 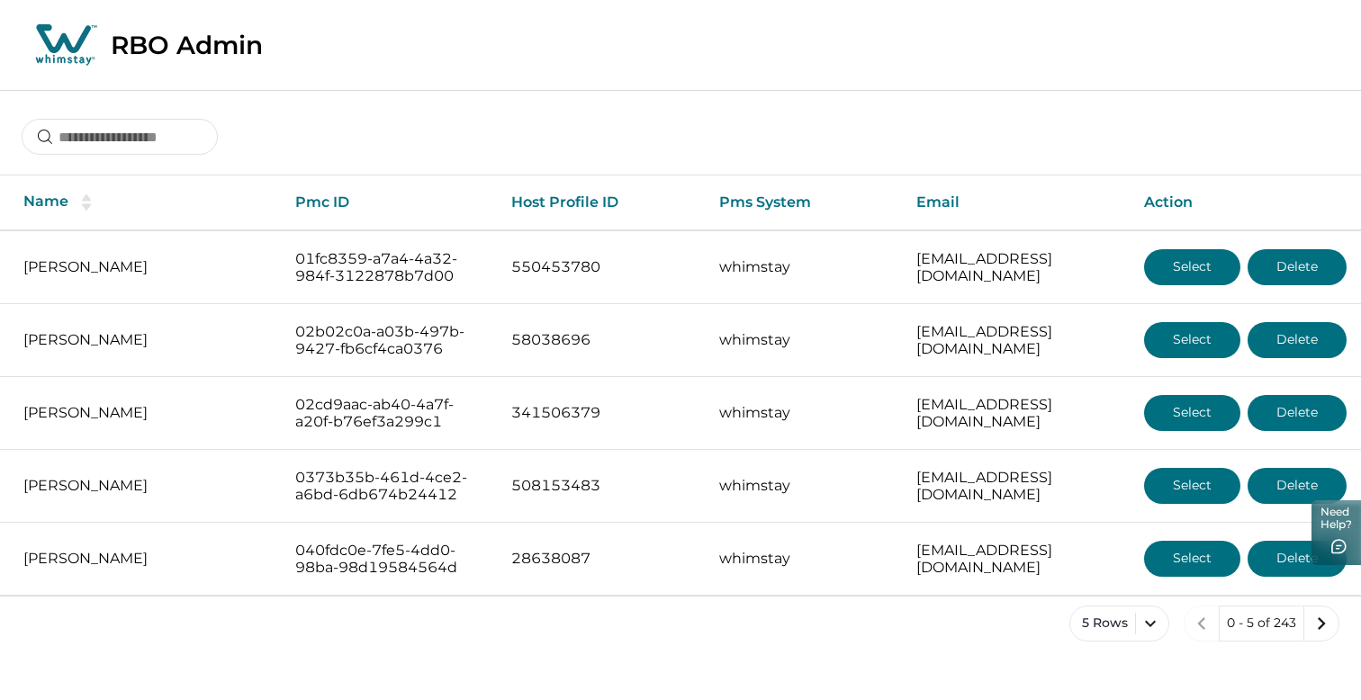 I want to click on button: next page, so click(x=1321, y=624).